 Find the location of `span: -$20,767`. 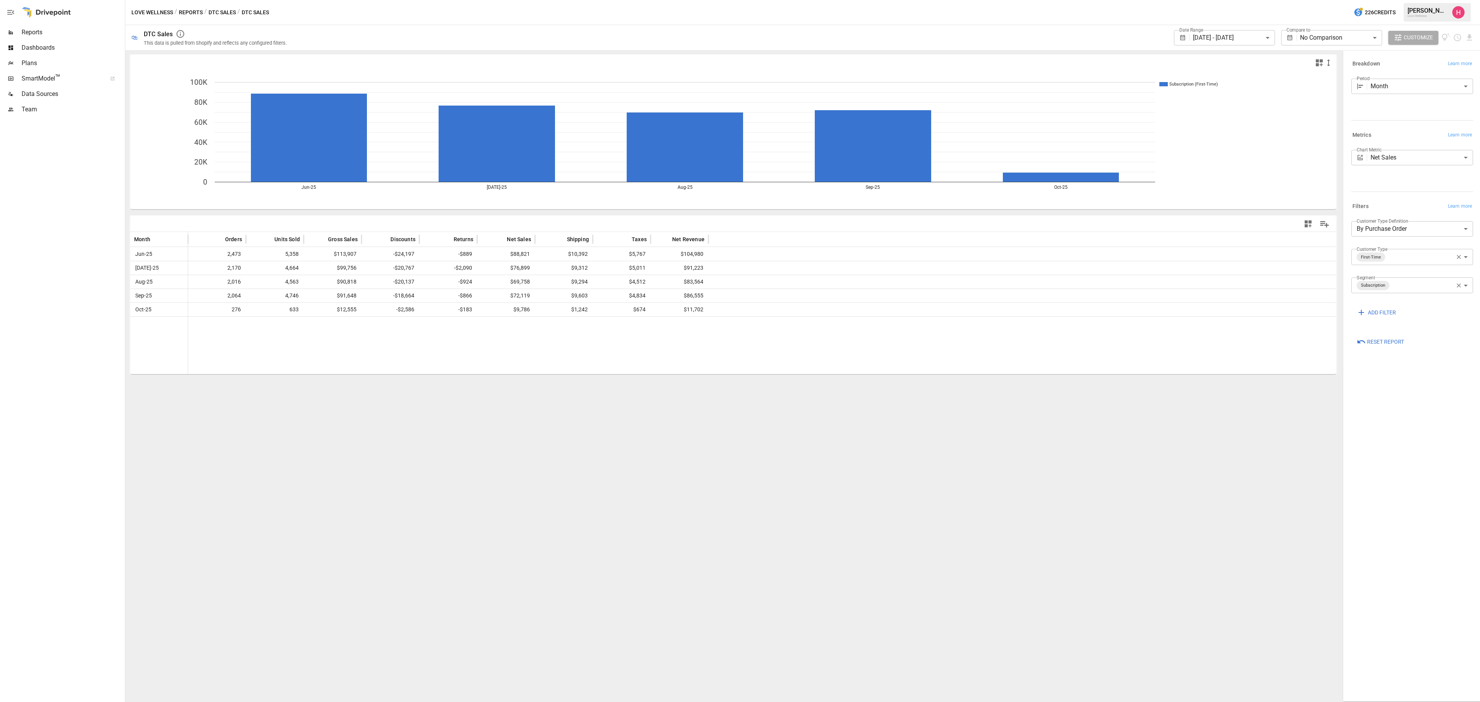

span: -$20,767 is located at coordinates (391, 268).